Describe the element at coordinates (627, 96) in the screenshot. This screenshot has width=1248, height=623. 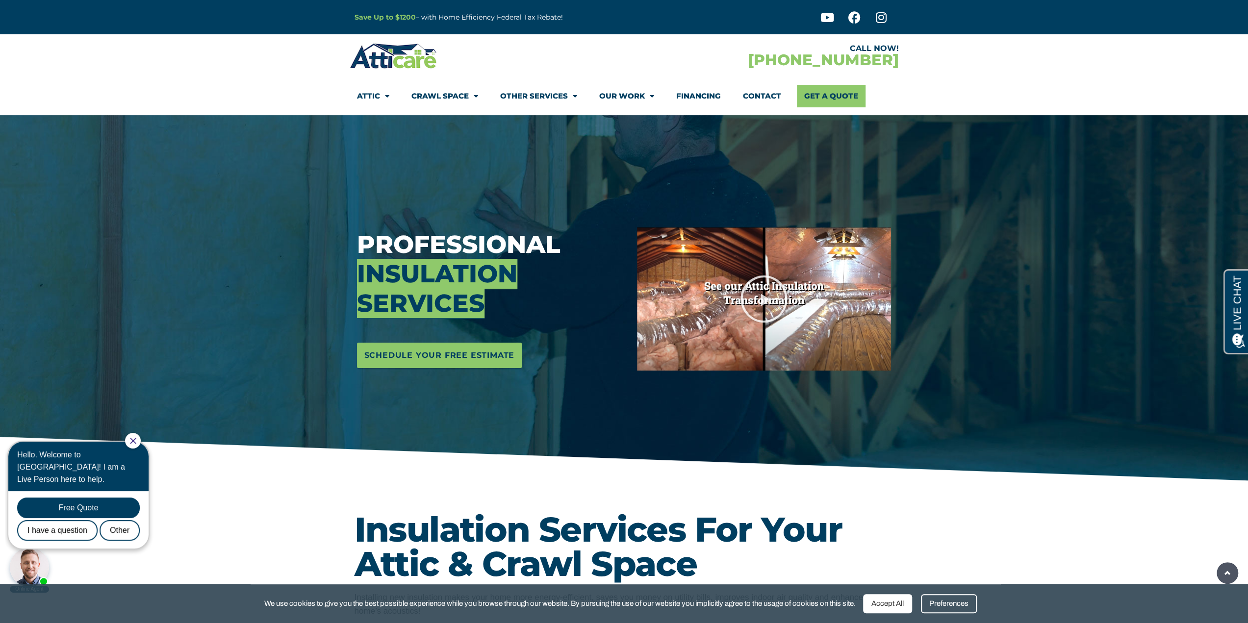
I see `a: Our Work` at that location.